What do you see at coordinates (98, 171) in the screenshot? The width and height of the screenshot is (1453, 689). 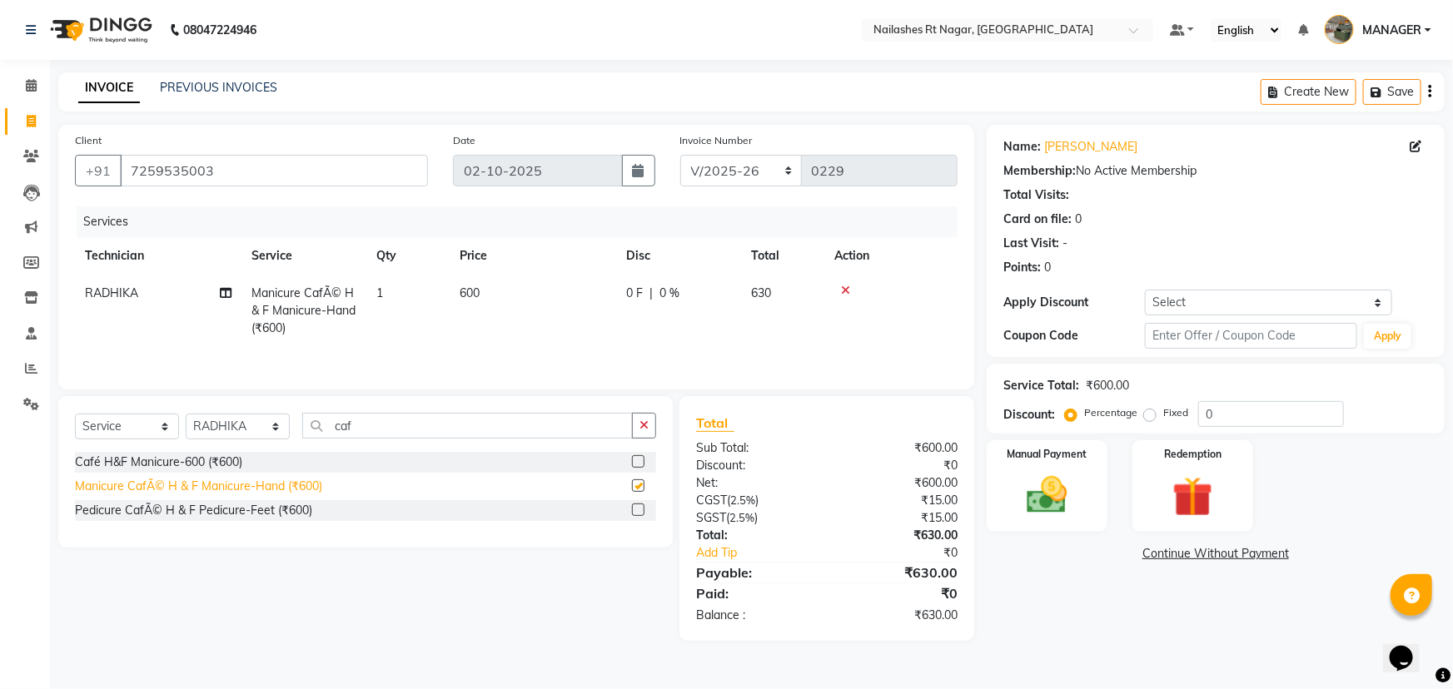 I see `button: +91` at bounding box center [98, 171].